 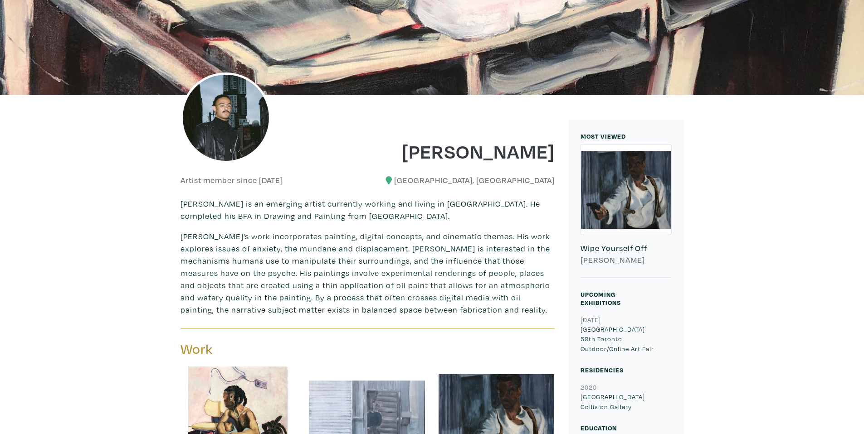 I want to click on h3: Work, so click(x=271, y=350).